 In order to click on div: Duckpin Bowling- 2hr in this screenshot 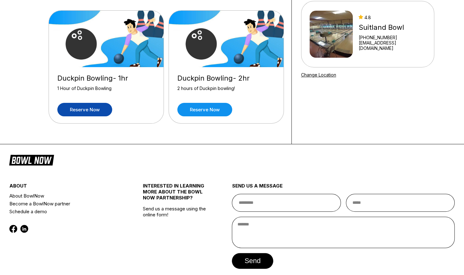, I will do `click(226, 78)`.